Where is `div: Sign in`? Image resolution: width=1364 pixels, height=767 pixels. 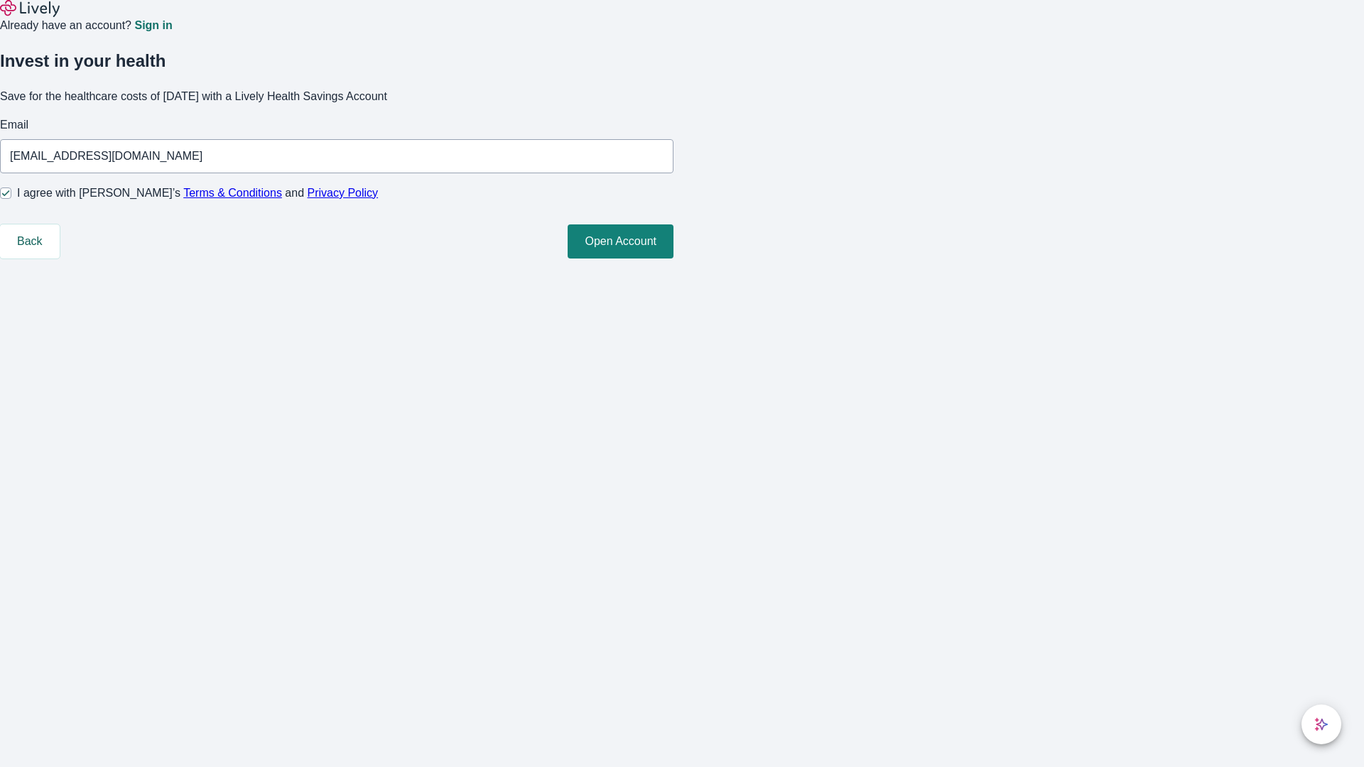 div: Sign in is located at coordinates (153, 26).